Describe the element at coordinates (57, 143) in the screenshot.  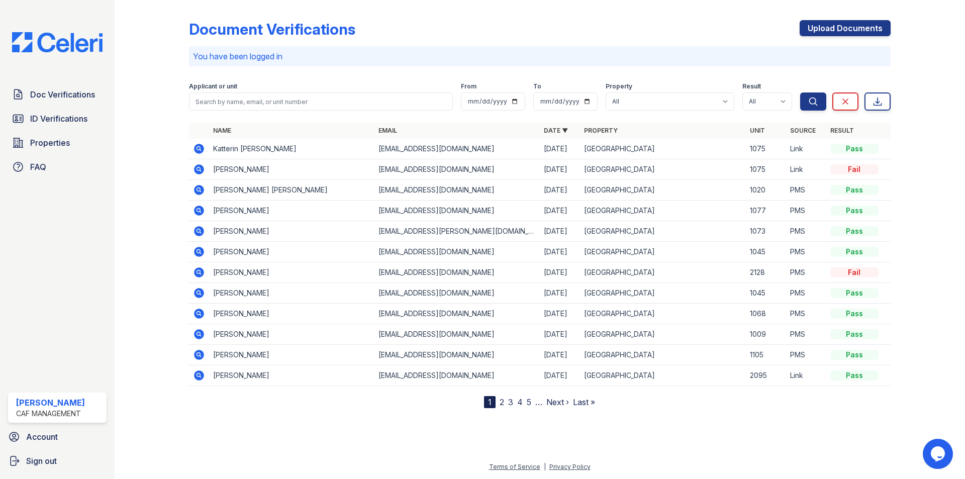
I see `a: Properties` at that location.